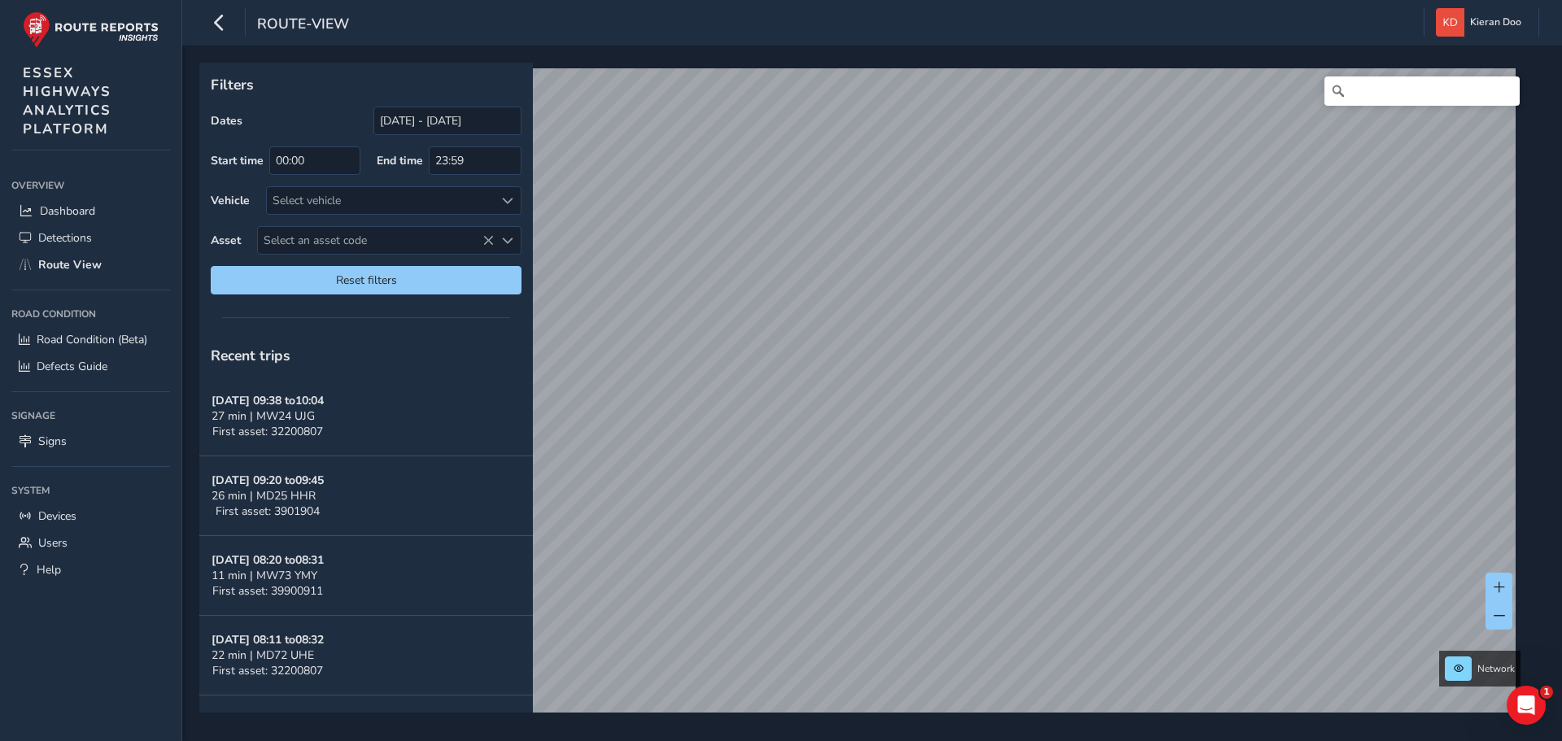 This screenshot has height=741, width=1562. Describe the element at coordinates (366, 280) in the screenshot. I see `span: Reset filters` at that location.